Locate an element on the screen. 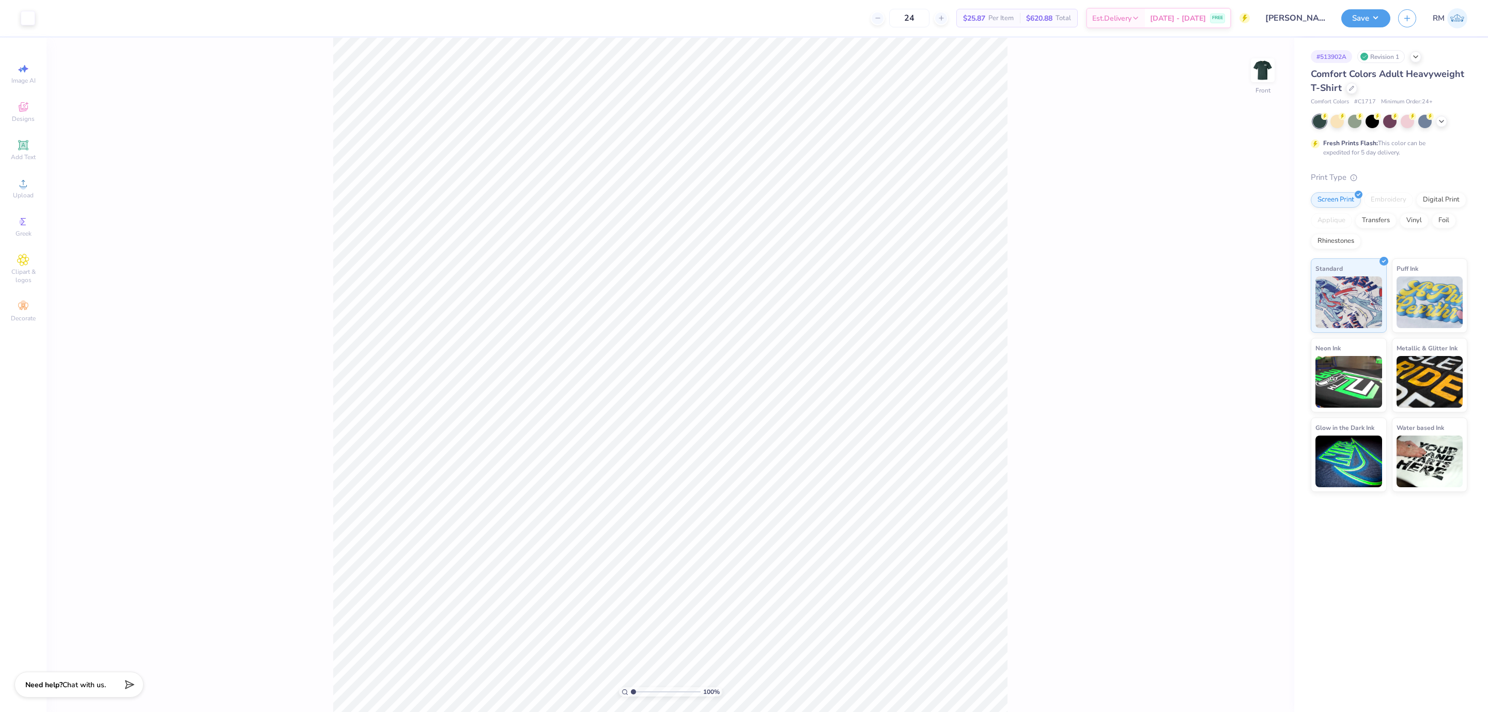 Image resolution: width=1488 pixels, height=712 pixels. img: Standard is located at coordinates (1349, 302).